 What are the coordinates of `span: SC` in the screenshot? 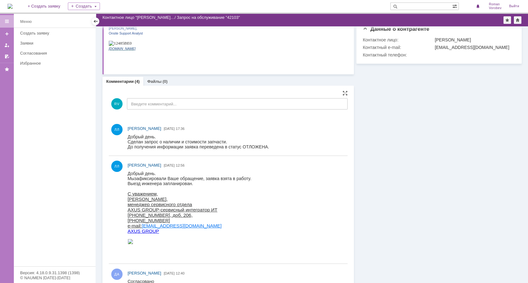 It's located at (101, 28).